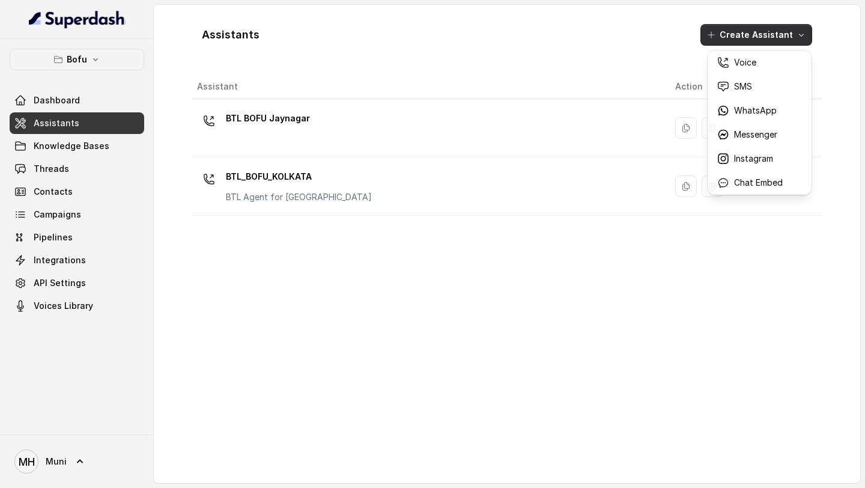  Describe the element at coordinates (743, 87) in the screenshot. I see `p: SMS` at that location.